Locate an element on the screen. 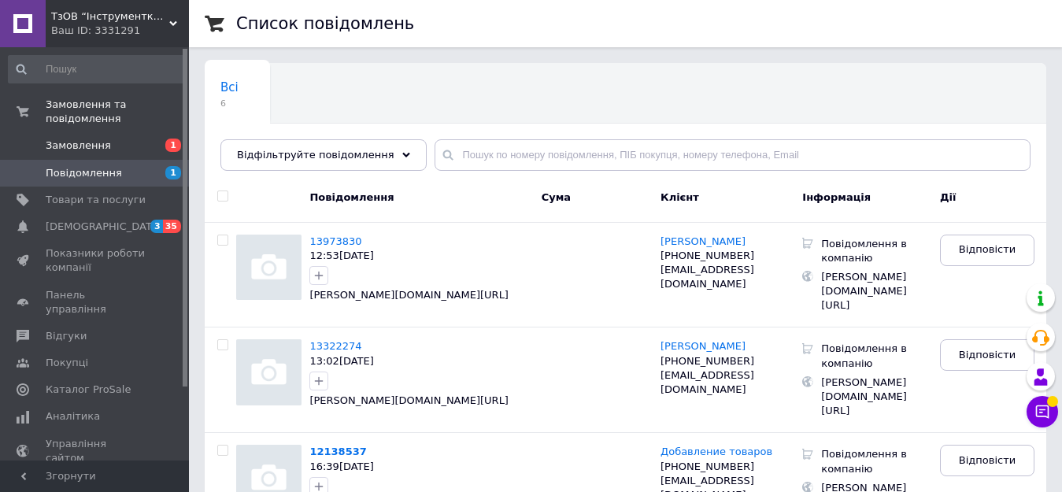 This screenshot has width=1062, height=492. a: Добавление тoвaрoв is located at coordinates (716, 452).